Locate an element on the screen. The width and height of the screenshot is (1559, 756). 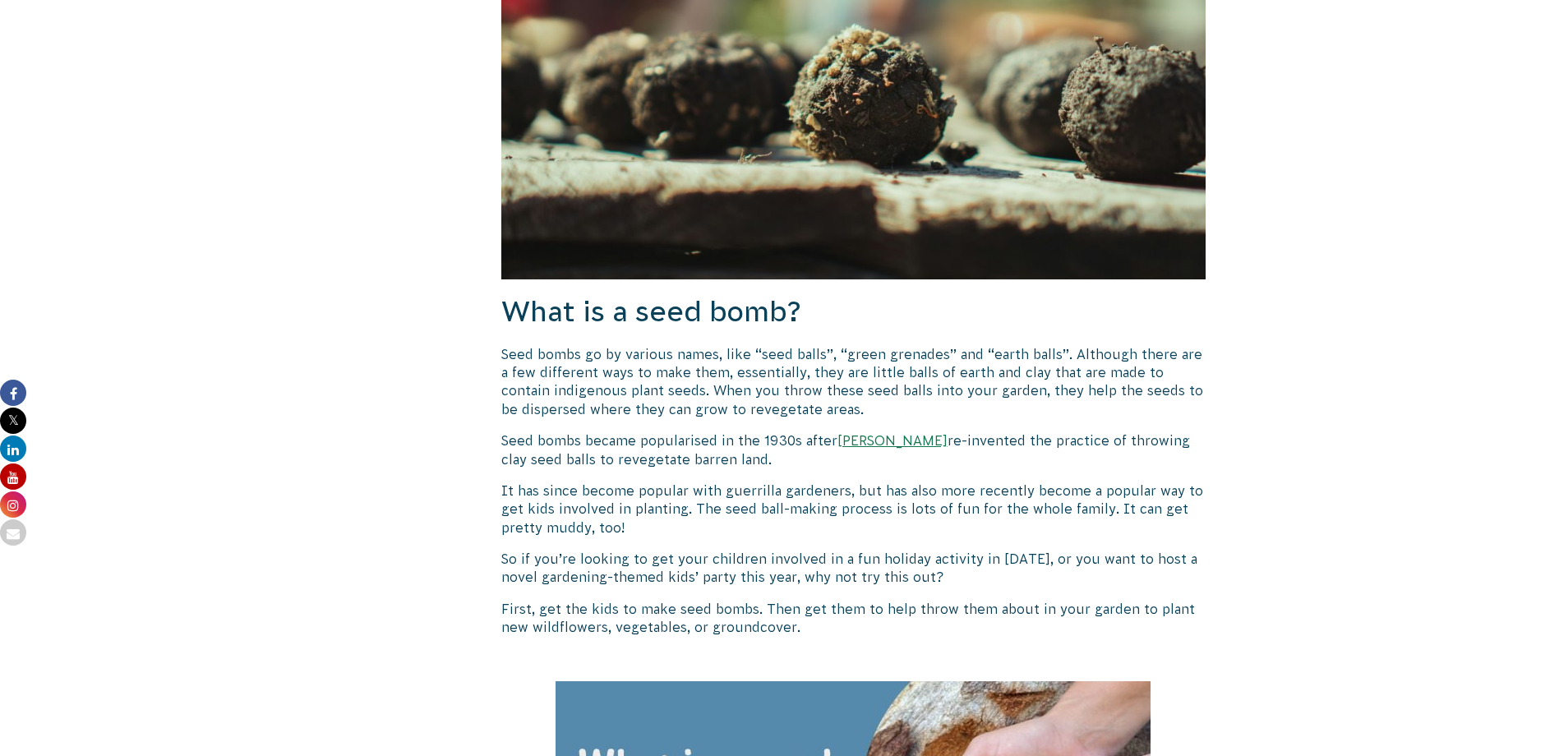
h2: What is a seed bomb? is located at coordinates (854, 312).